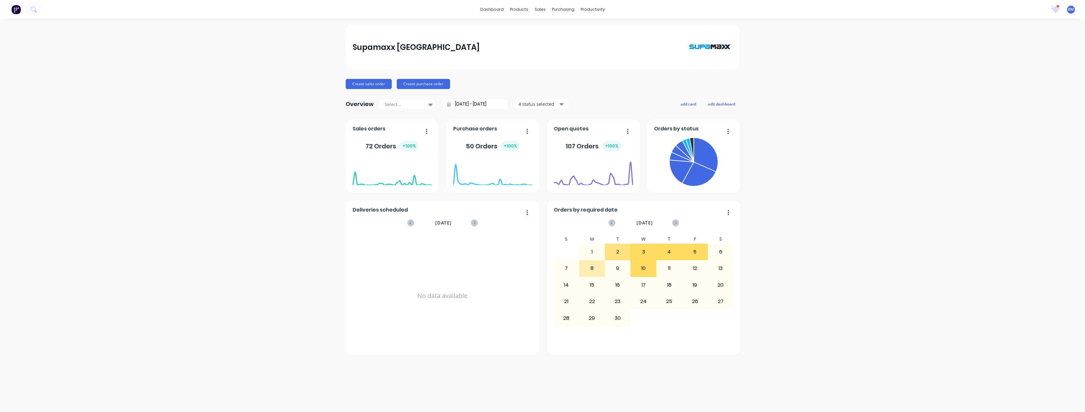 The image size is (1085, 412). Describe the element at coordinates (538, 104) in the screenshot. I see `div: 4 status selected` at that location.